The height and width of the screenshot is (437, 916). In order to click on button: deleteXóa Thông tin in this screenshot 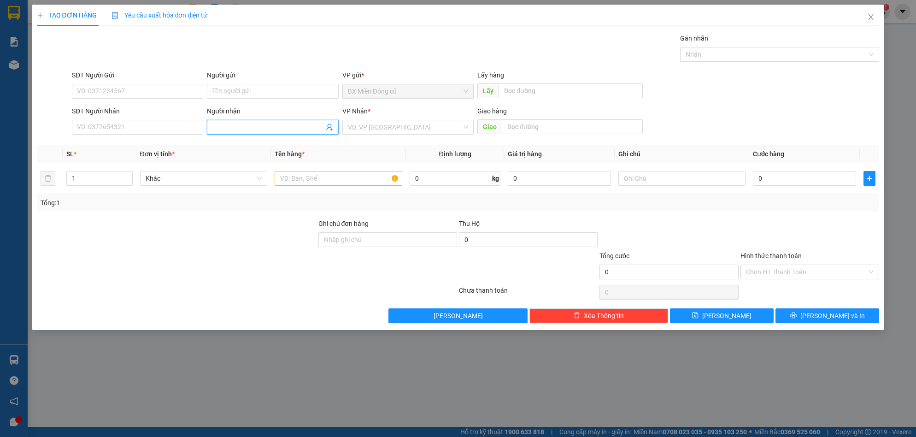, I will do `click(599, 316)`.